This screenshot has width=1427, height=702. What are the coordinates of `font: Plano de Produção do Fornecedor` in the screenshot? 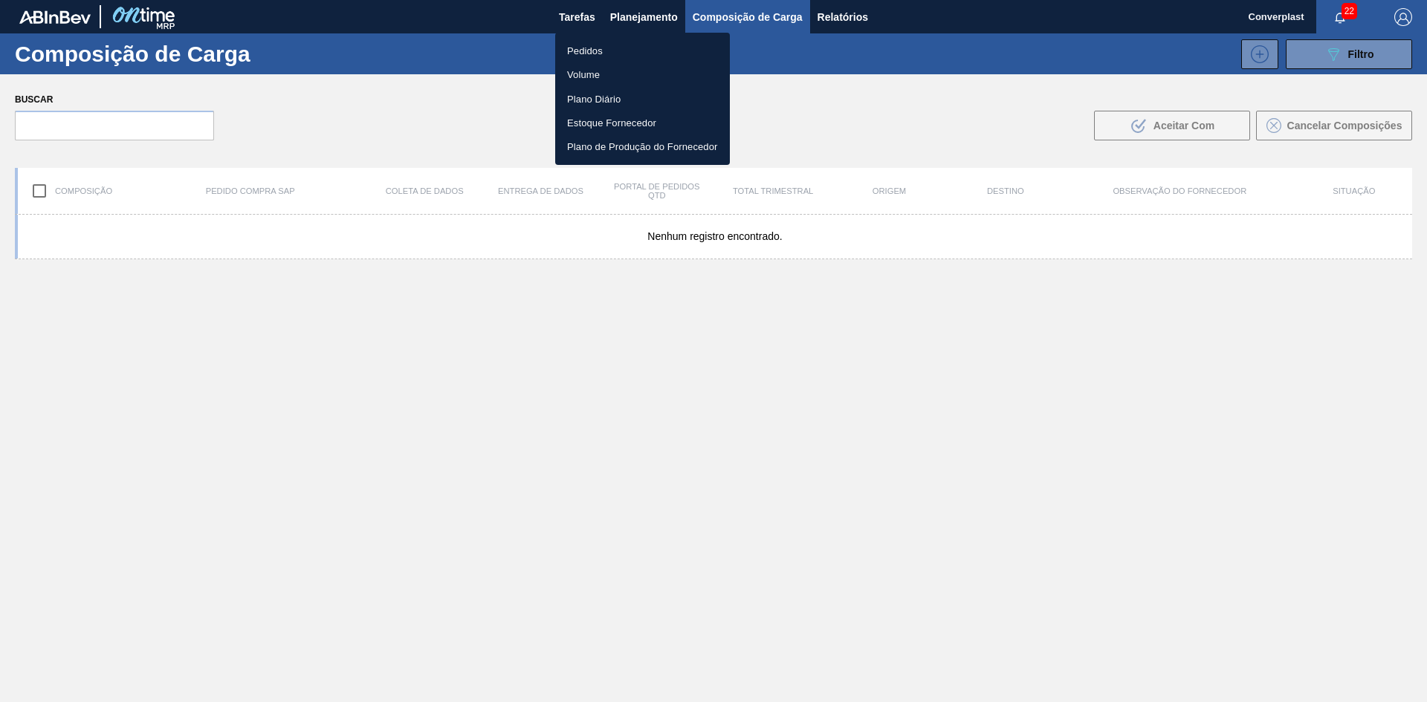 It's located at (642, 146).